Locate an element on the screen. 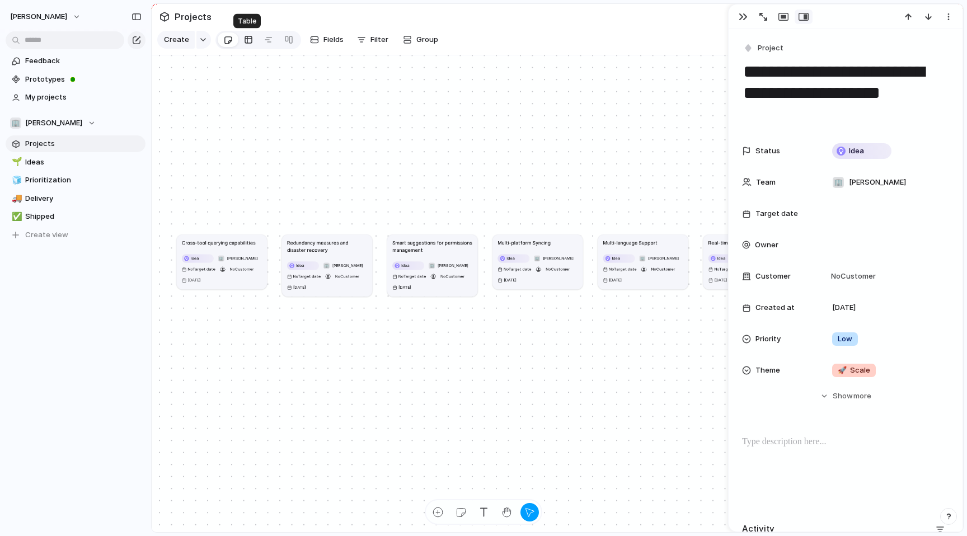 The image size is (967, 536). span: more is located at coordinates (862, 396).